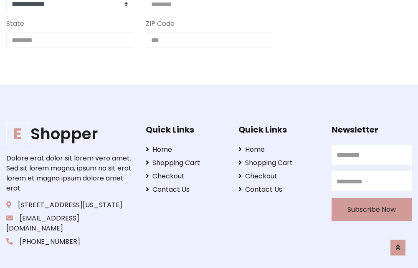  I want to click on button: Subscribe Now, so click(371, 210).